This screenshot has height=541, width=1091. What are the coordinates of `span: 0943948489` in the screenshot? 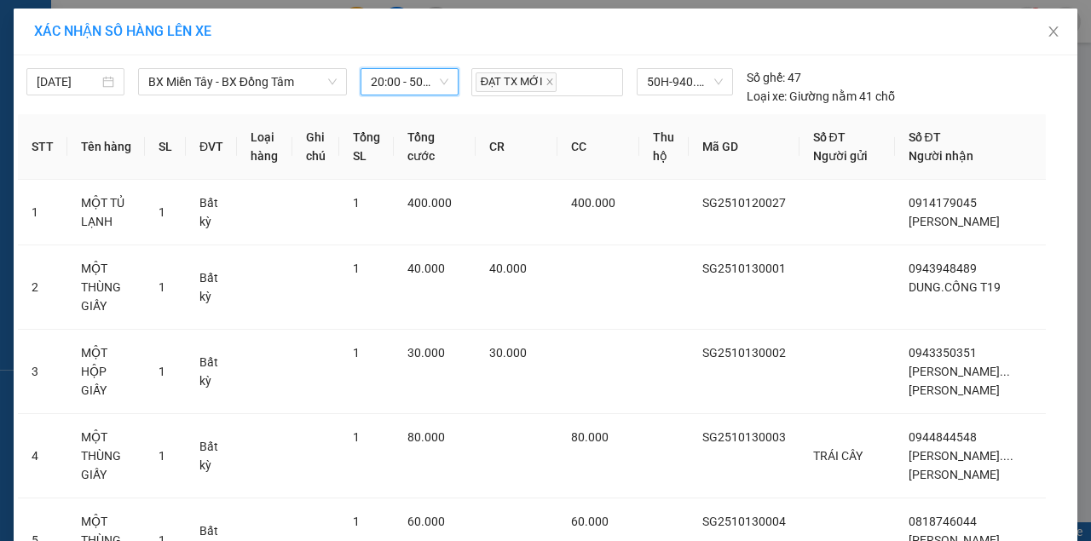 It's located at (943, 269).